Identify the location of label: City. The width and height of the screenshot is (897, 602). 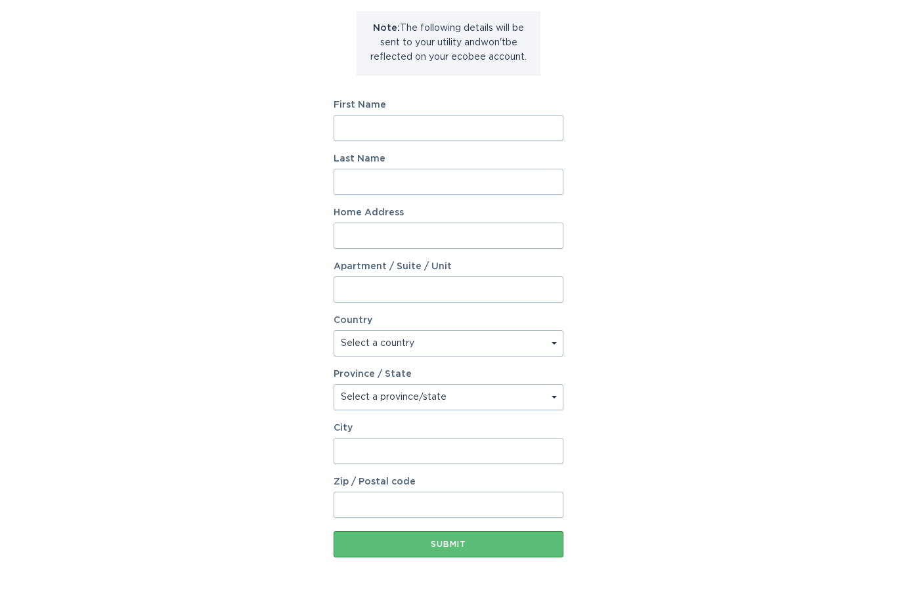
(449, 428).